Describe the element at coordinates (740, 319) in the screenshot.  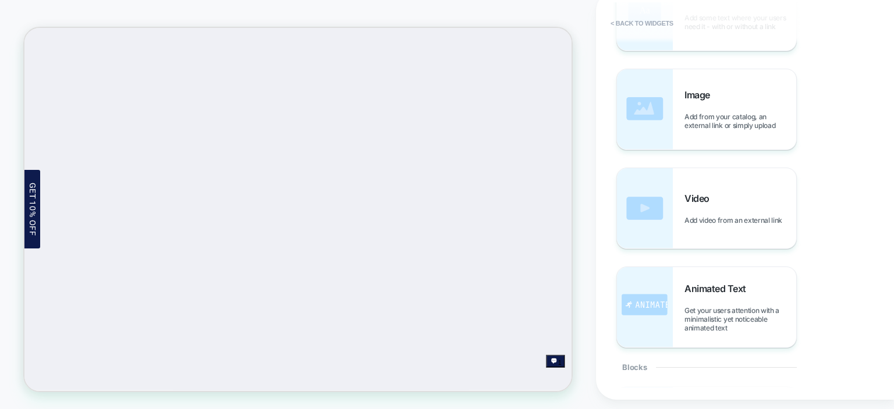
I see `span: Get your users attention with a minimalistic yet noticeable animated text` at that location.